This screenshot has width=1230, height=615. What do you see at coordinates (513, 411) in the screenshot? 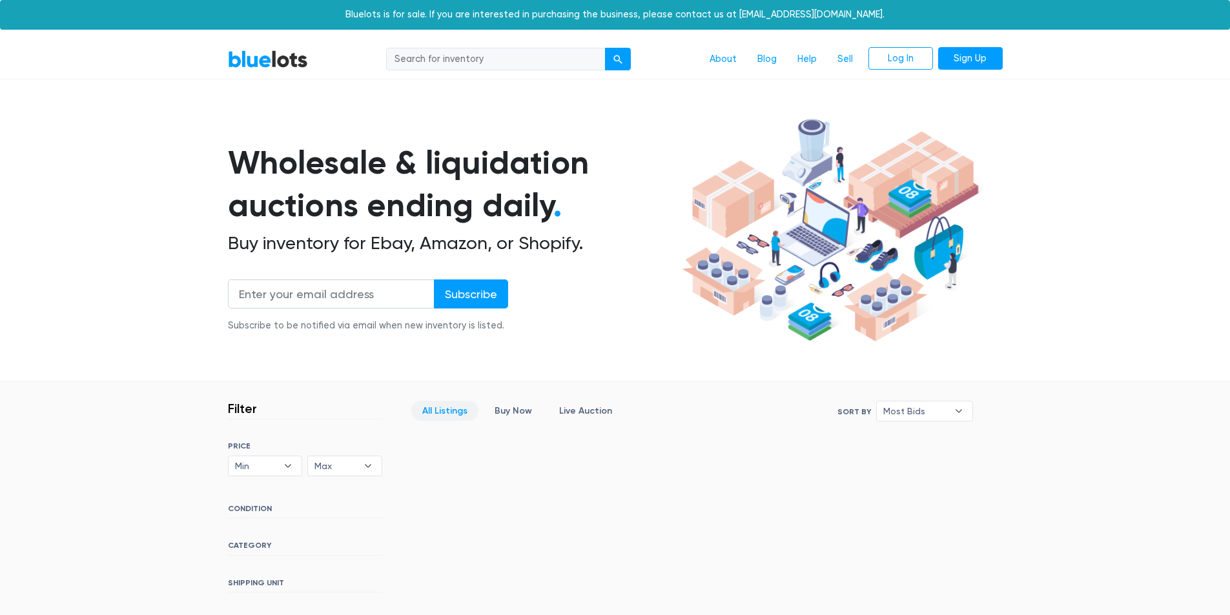
I see `a: Buy Now` at bounding box center [513, 411].